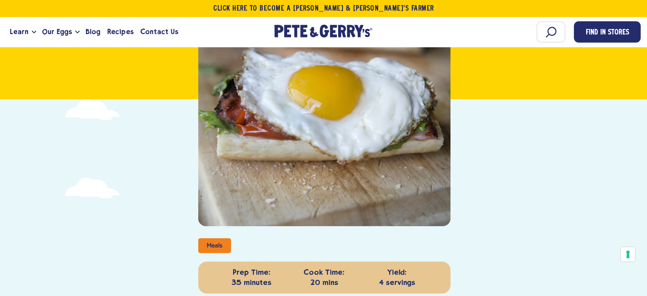 This screenshot has width=647, height=296. I want to click on a: Contact Us, so click(159, 32).